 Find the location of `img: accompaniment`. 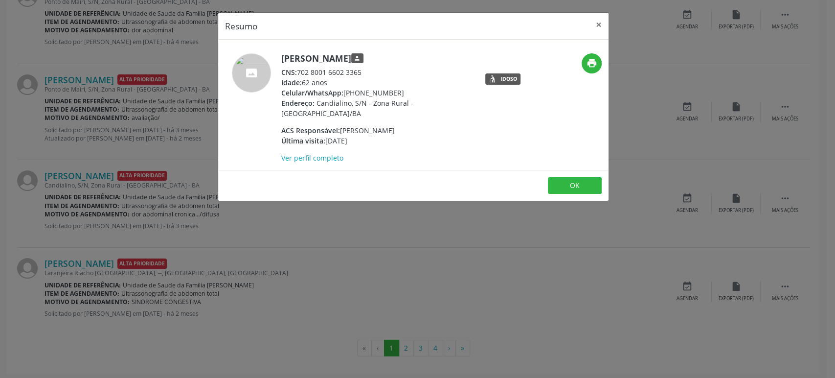

img: accompaniment is located at coordinates (252, 73).